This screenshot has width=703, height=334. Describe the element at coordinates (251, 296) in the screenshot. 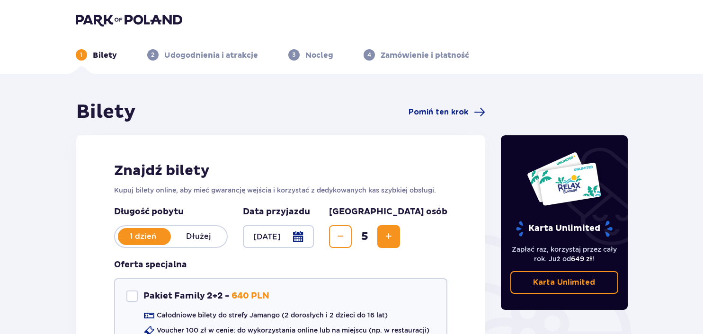

I see `p: 640 PLN` at that location.